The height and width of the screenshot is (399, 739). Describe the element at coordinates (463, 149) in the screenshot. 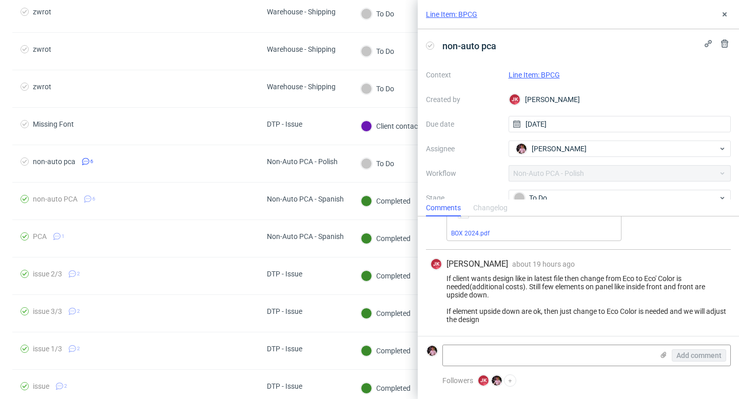

I see `label: Assignee` at that location.